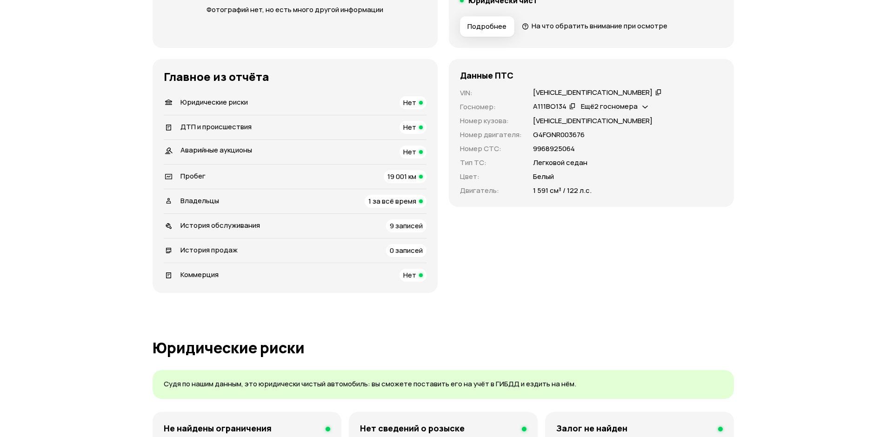 Image resolution: width=886 pixels, height=437 pixels. Describe the element at coordinates (550, 107) in the screenshot. I see `div: А111ВО134` at that location.